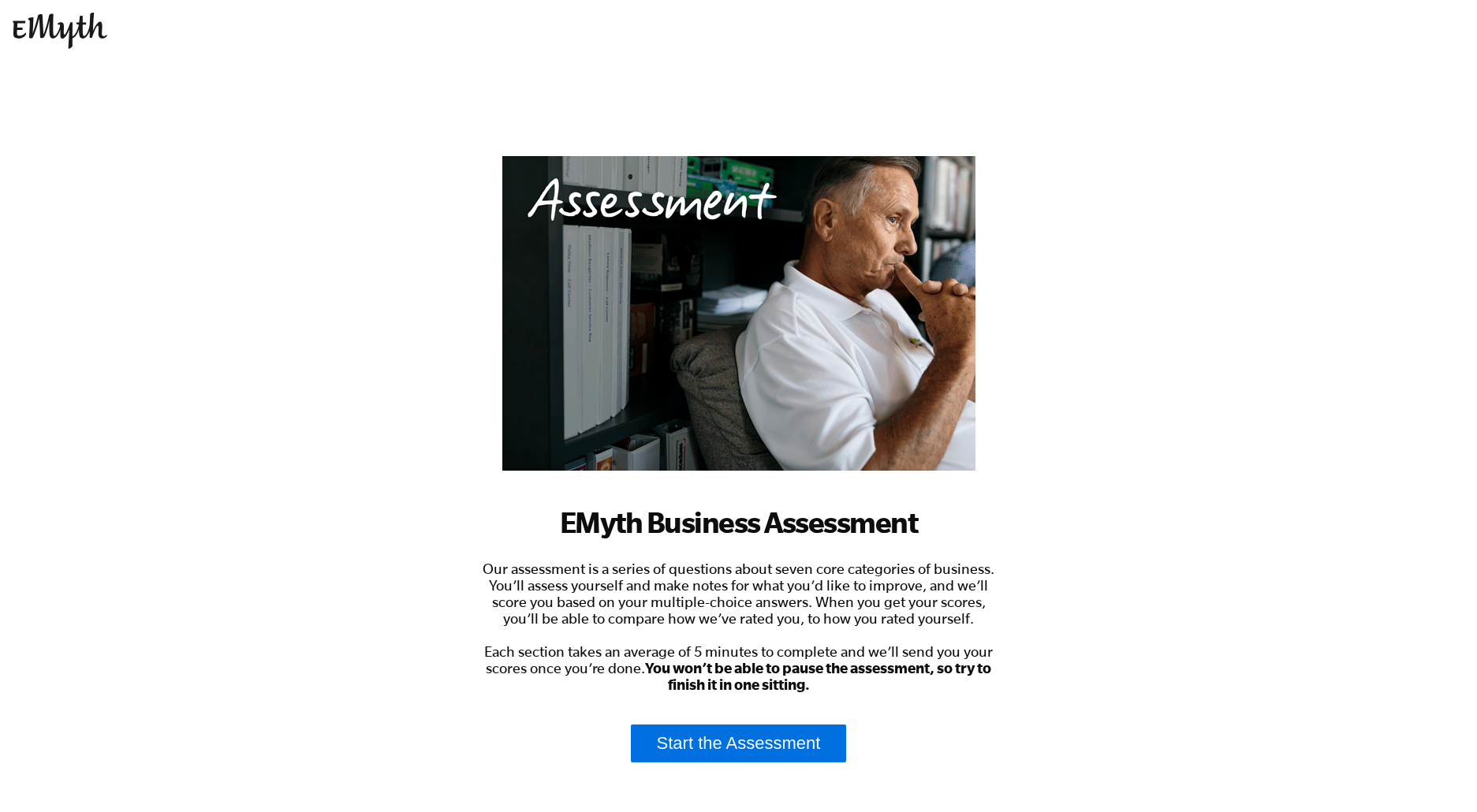  I want to click on strong: You won’t be able to pause the assessment, so try to finish it in one sitting., so click(817, 675).